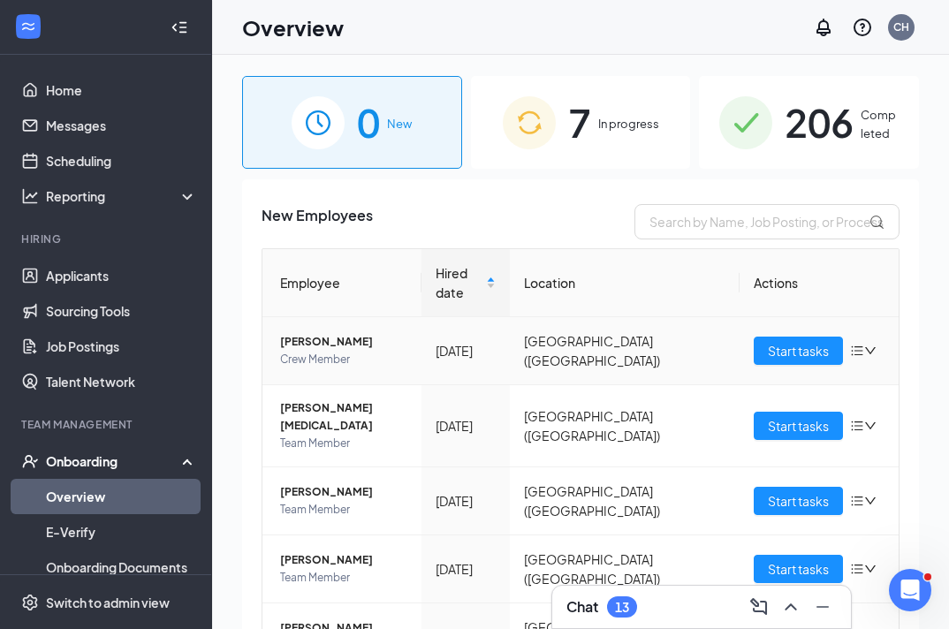 This screenshot has width=949, height=629. What do you see at coordinates (625, 283) in the screenshot?
I see `th: Location` at bounding box center [625, 283].